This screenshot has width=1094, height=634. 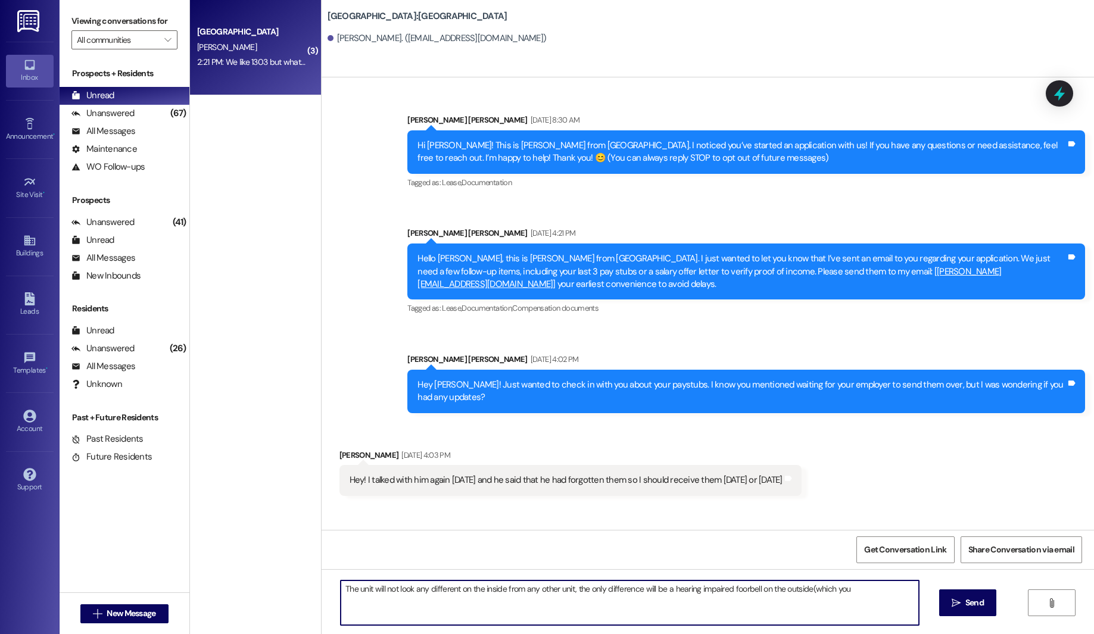 I want to click on a: Buildings, so click(x=30, y=247).